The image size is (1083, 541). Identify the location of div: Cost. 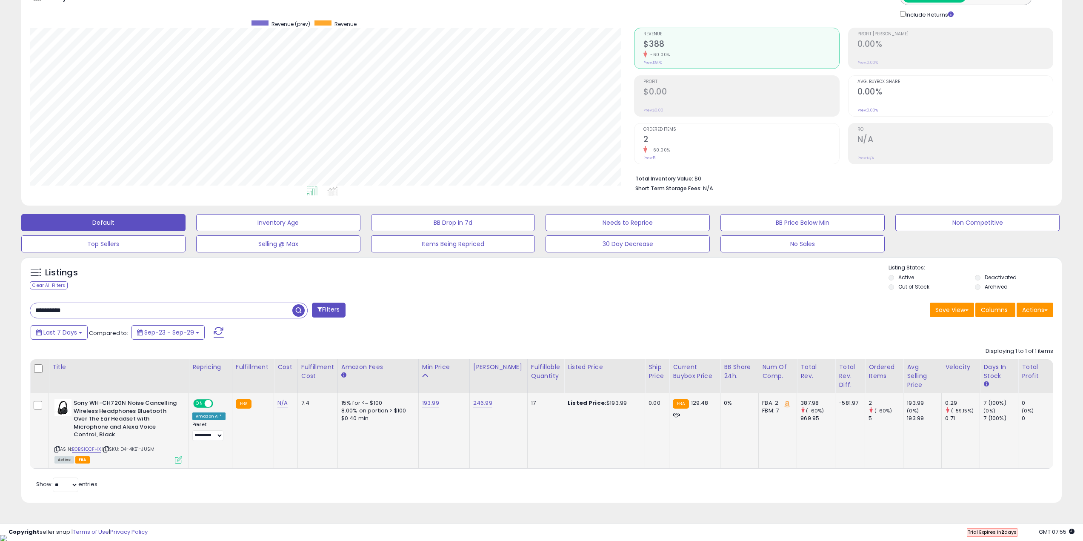
(286, 367).